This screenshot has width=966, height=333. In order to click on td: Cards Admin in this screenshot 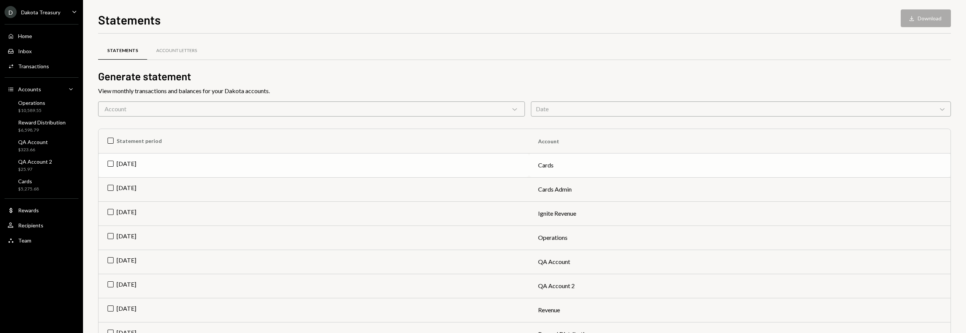, I will do `click(740, 189)`.